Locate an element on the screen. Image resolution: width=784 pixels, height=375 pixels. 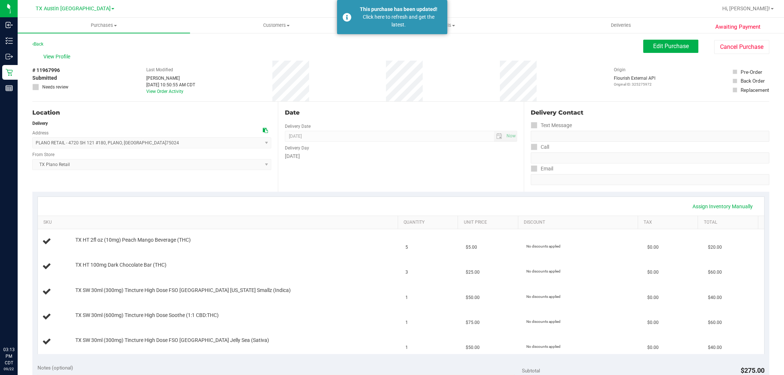
p: 09/22 is located at coordinates (9, 369).